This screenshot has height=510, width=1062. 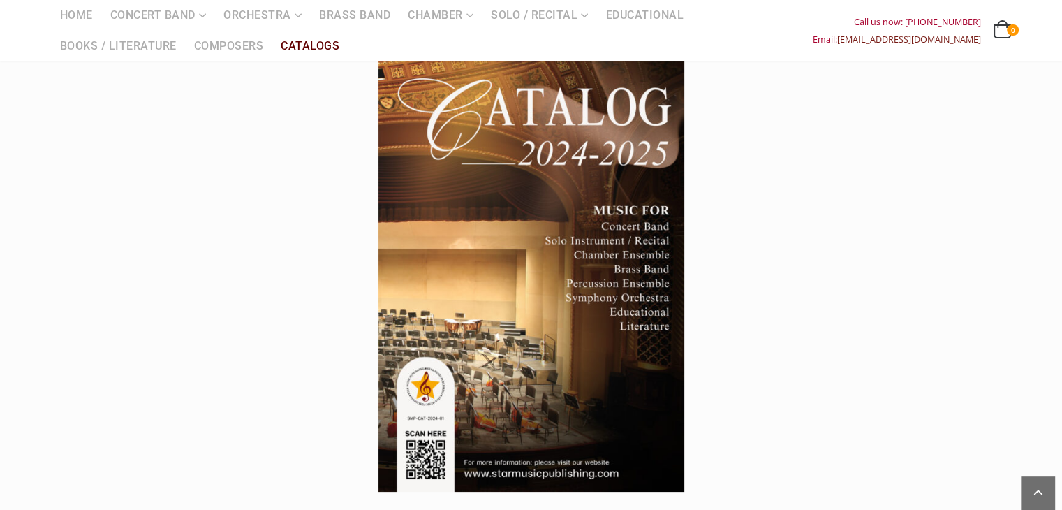 I want to click on span: 0, so click(x=1012, y=30).